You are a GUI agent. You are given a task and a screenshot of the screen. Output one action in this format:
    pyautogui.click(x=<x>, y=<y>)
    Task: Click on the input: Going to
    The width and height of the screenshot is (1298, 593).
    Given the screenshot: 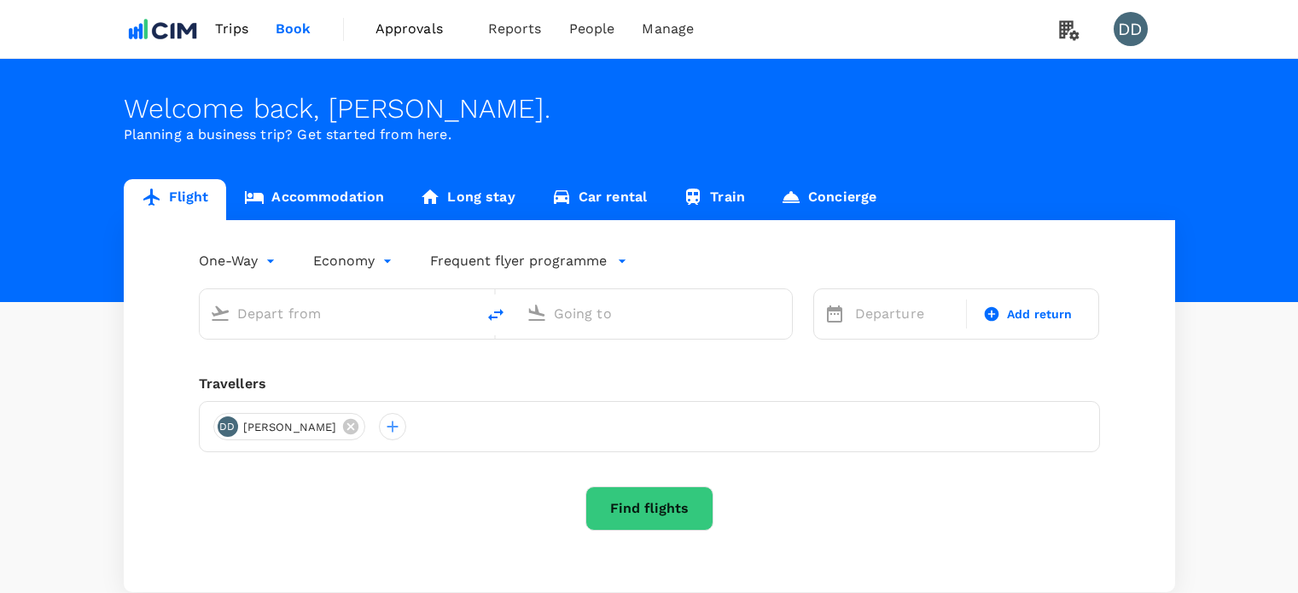 What is the action you would take?
    pyautogui.click(x=654, y=313)
    